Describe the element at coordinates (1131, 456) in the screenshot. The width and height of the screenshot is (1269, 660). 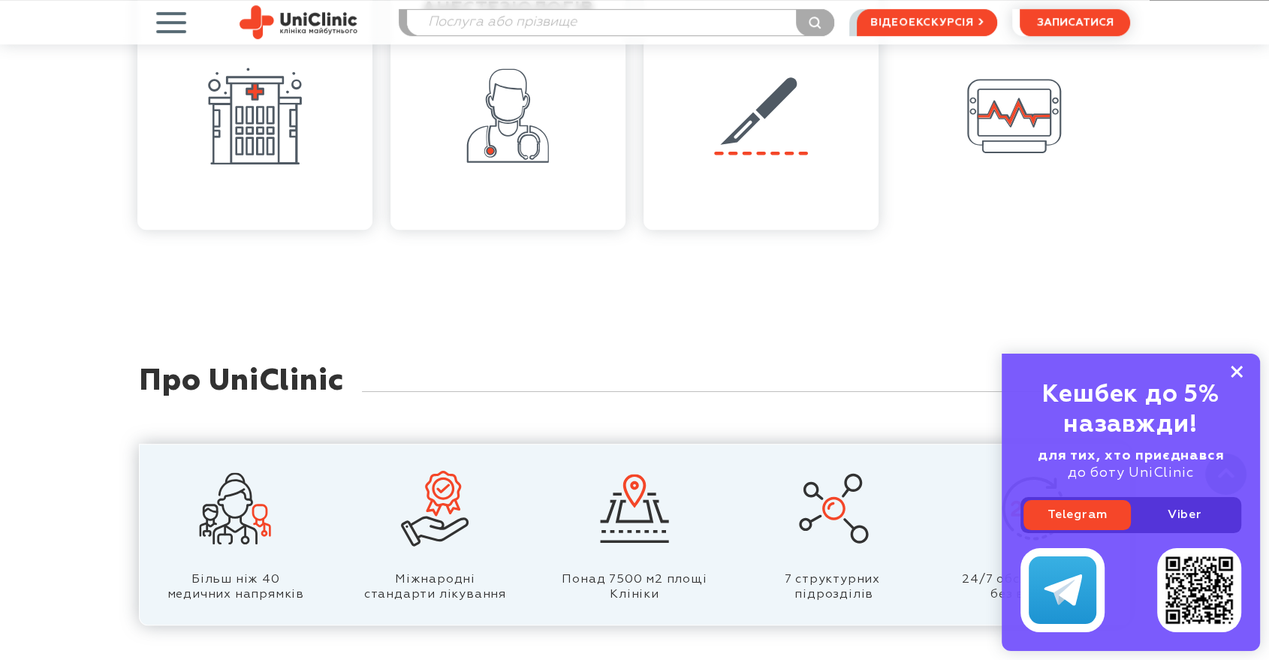
I see `b: для тих, хто приєднався` at that location.